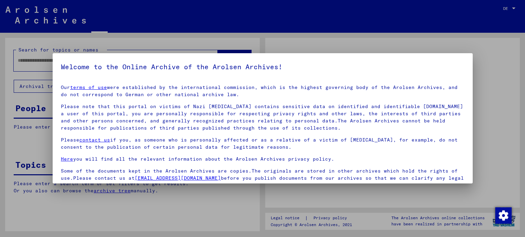 The width and height of the screenshot is (525, 237). What do you see at coordinates (262, 67) in the screenshot?
I see `h5: Welcome to the Online Archive of the Arolsen Archives!` at bounding box center [262, 67].